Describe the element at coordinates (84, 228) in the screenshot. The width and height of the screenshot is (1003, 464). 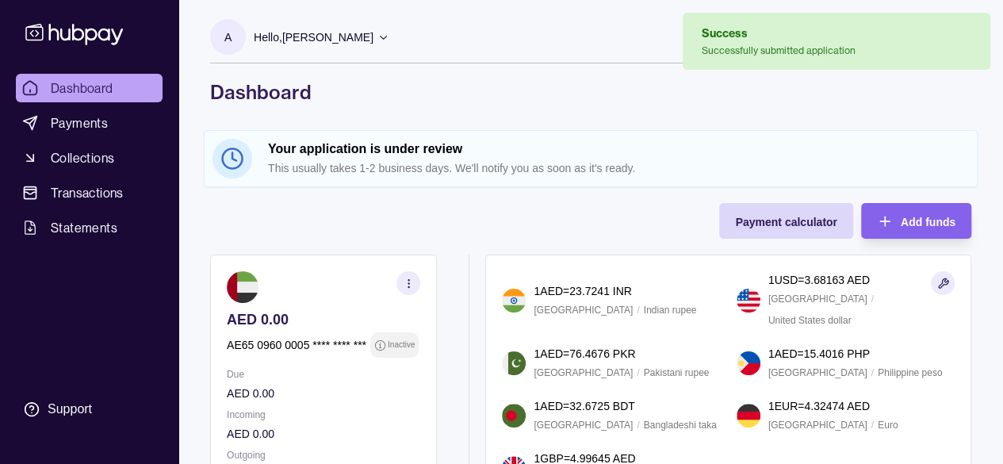
I see `span: Statements` at that location.